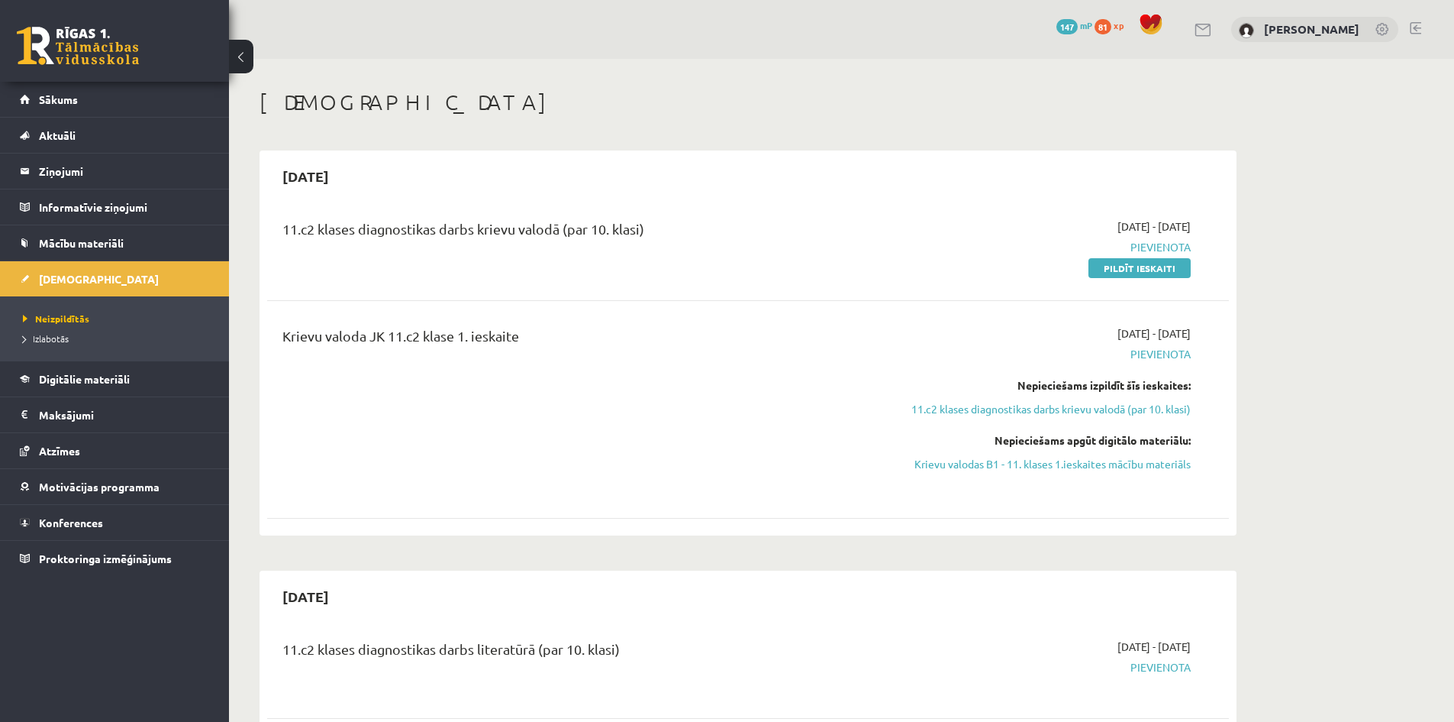 The height and width of the screenshot is (722, 1454). What do you see at coordinates (84, 379) in the screenshot?
I see `span: Digitālie materiāli` at bounding box center [84, 379].